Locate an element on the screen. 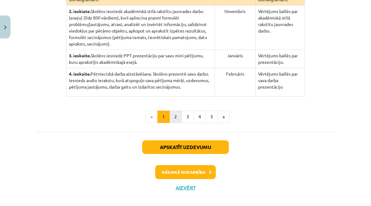 The height and width of the screenshot is (206, 371). strong: 3. ieskaite. is located at coordinates (80, 55).